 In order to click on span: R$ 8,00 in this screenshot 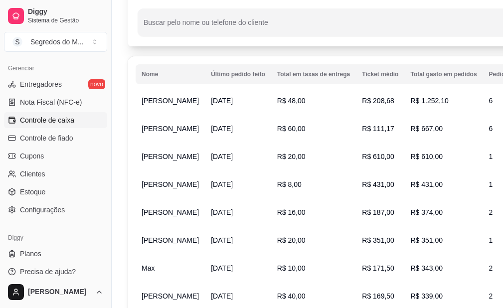, I will do `click(289, 184)`.